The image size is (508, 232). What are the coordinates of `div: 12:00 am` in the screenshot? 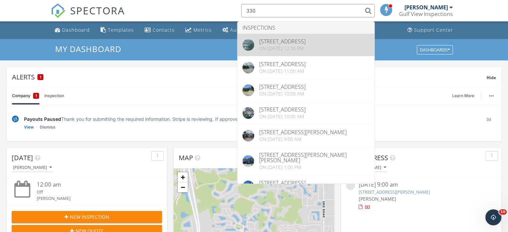 It's located at (93, 185).